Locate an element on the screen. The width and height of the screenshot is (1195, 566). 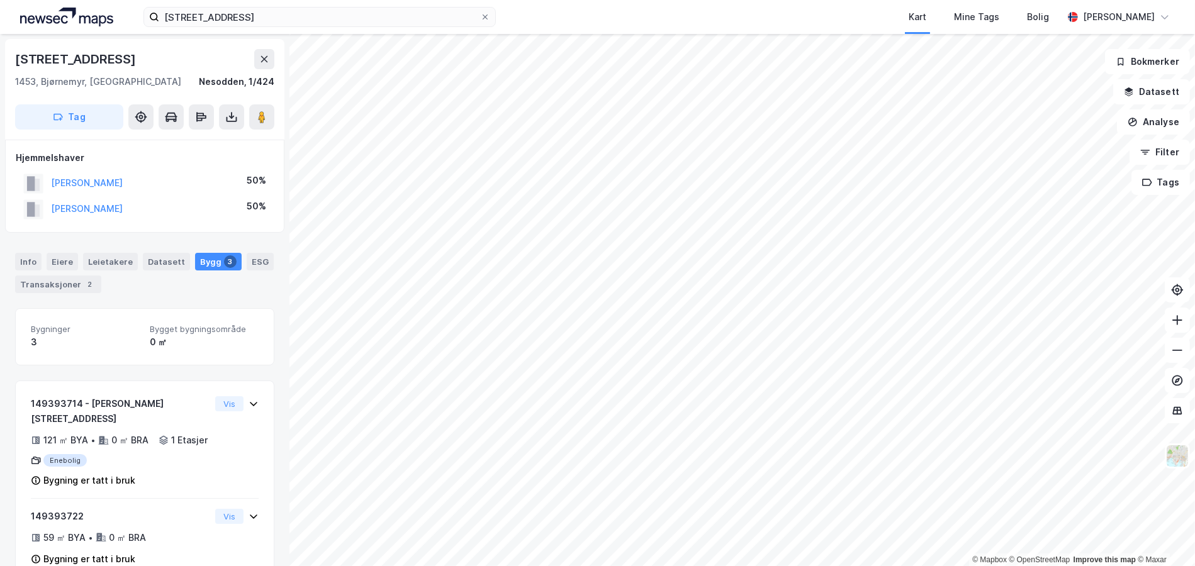
input: Søk på adresse, matrikkel, gårdeiere, leietakere eller personer is located at coordinates (320, 17).